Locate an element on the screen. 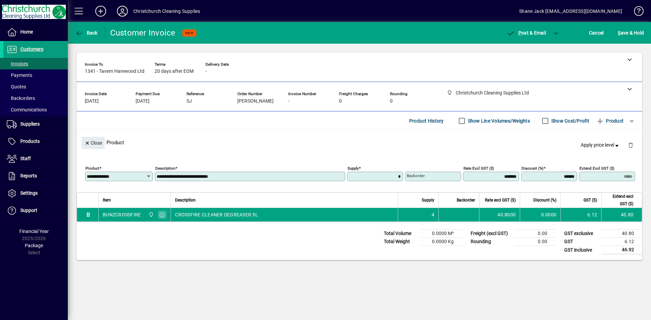  span: Extend excl GST ($) is located at coordinates (619, 200).